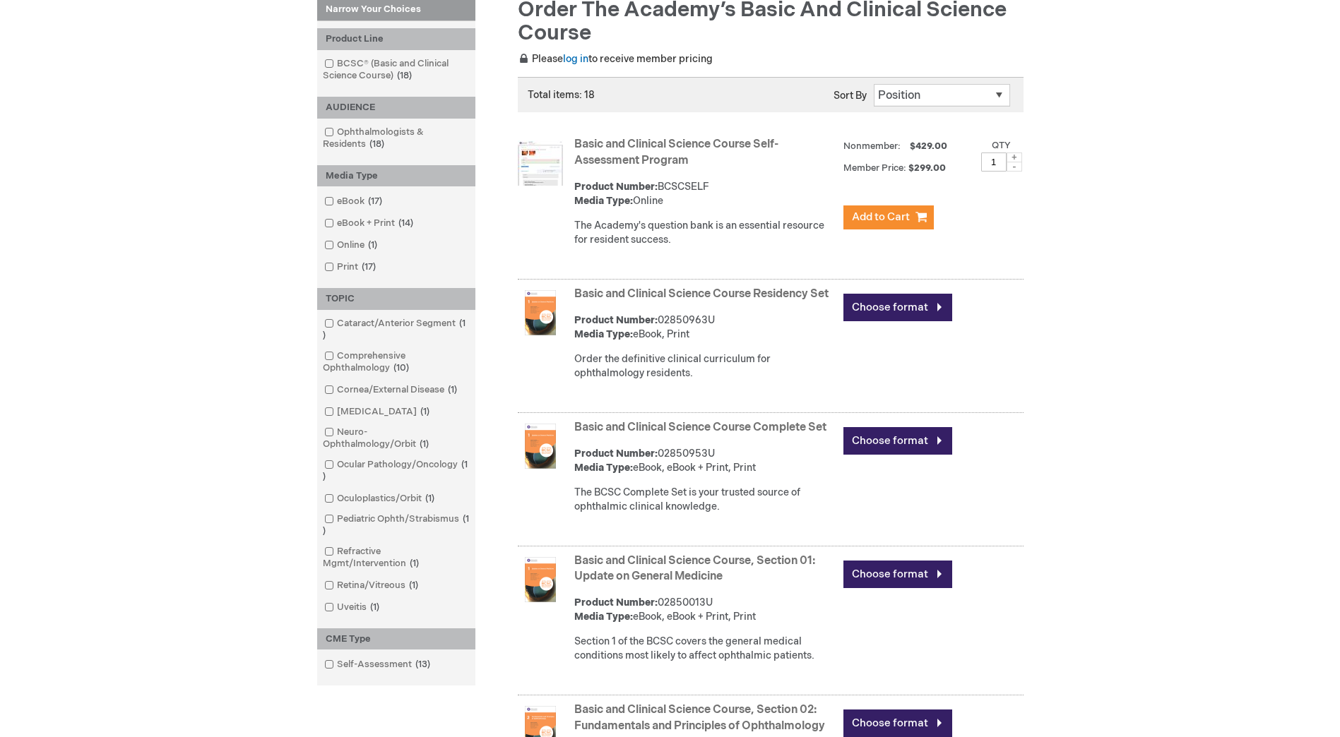 The image size is (1340, 737). I want to click on div: The BCSC Complete Set is your trusted source of ophthalmic clinical knowledge., so click(705, 500).